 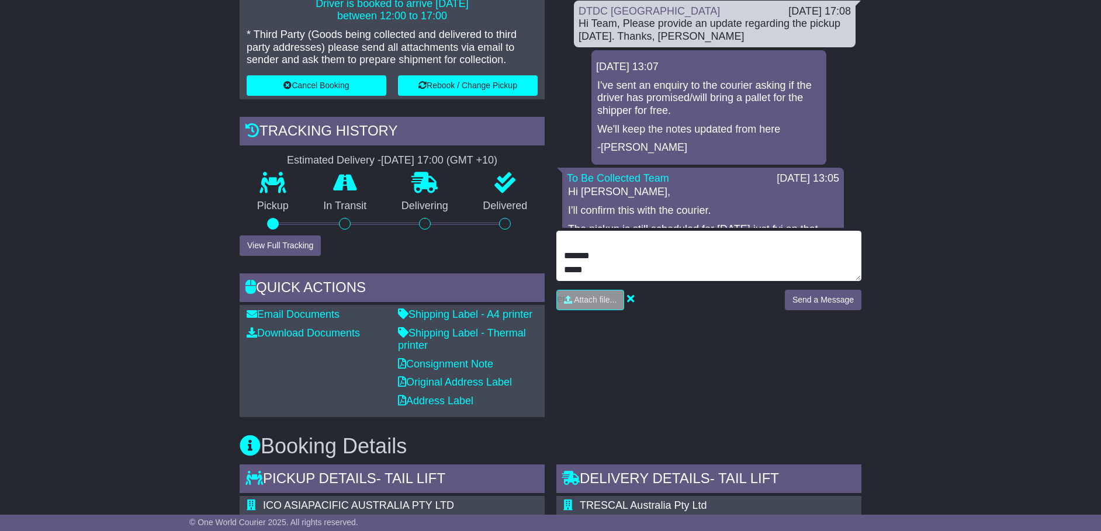 I want to click on button: Send a Message, so click(x=823, y=300).